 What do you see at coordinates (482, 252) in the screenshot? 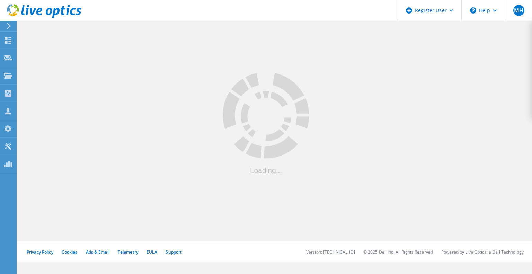
I see `li: Powered by Live Optics, a Dell Technology` at bounding box center [482, 252].